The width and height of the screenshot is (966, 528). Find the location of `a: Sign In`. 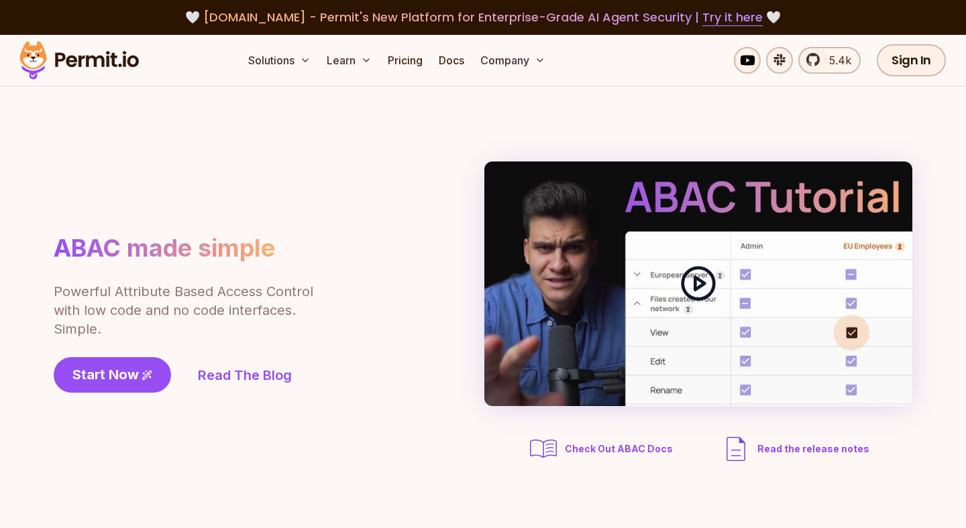

a: Sign In is located at coordinates (911, 60).